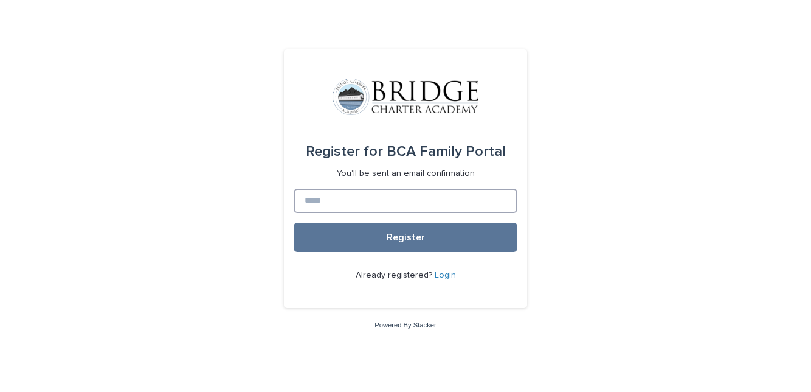 The height and width of the screenshot is (392, 811). Describe the element at coordinates (344, 151) in the screenshot. I see `span: Register for` at that location.